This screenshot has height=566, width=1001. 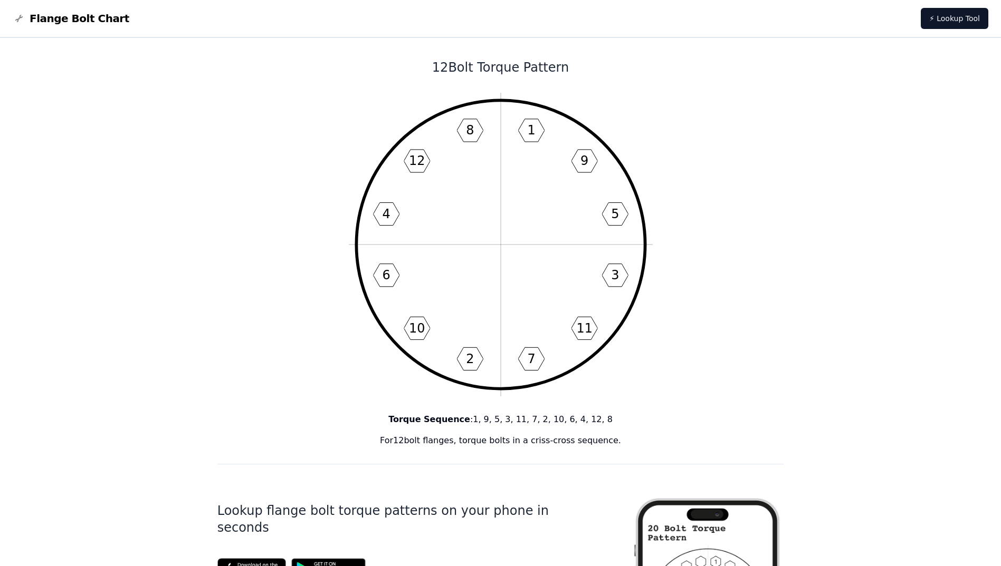 I want to click on h1: 12 Bolt Torque Pattern, so click(x=501, y=68).